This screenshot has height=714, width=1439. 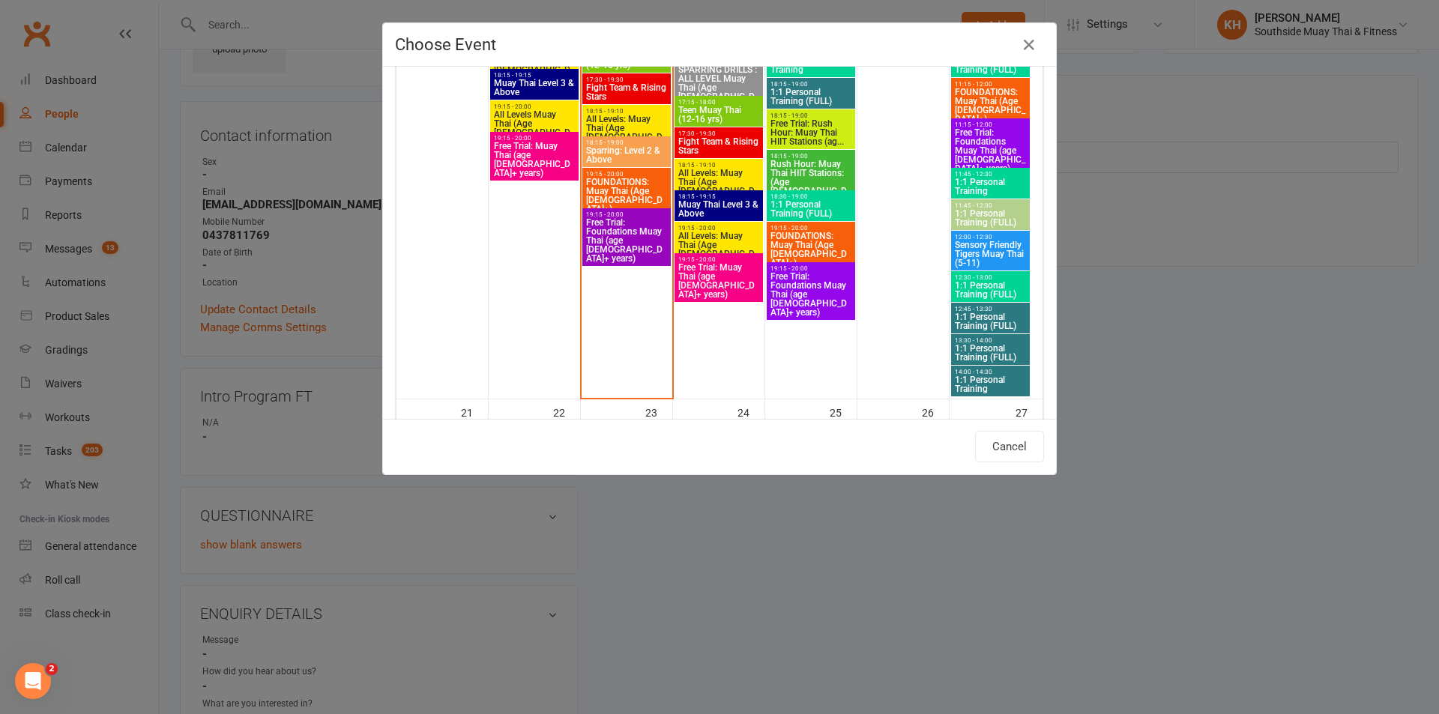 What do you see at coordinates (52, 669) in the screenshot?
I see `span: 2` at bounding box center [52, 669].